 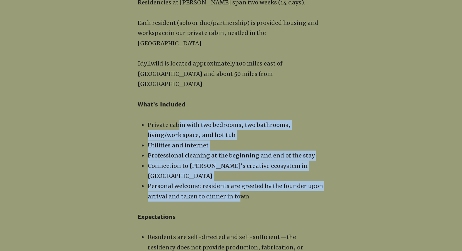 What do you see at coordinates (157, 216) in the screenshot?
I see `span: Expectations` at bounding box center [157, 216].